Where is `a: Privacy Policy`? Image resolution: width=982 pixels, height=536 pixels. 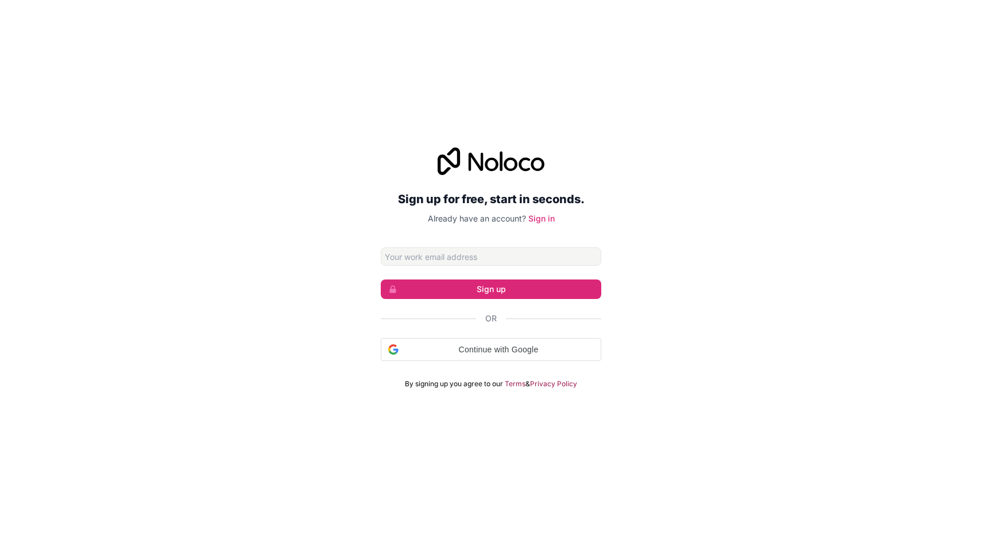 a: Privacy Policy is located at coordinates (554, 384).